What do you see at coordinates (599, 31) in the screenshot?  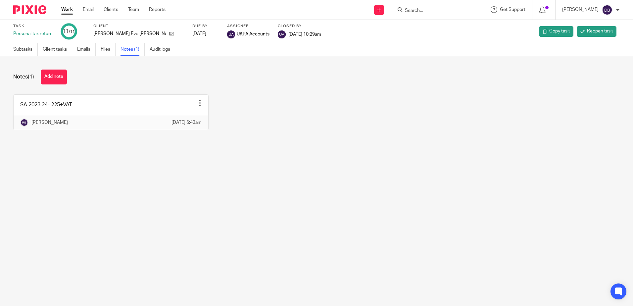 I see `span: Reopen task` at bounding box center [599, 31].